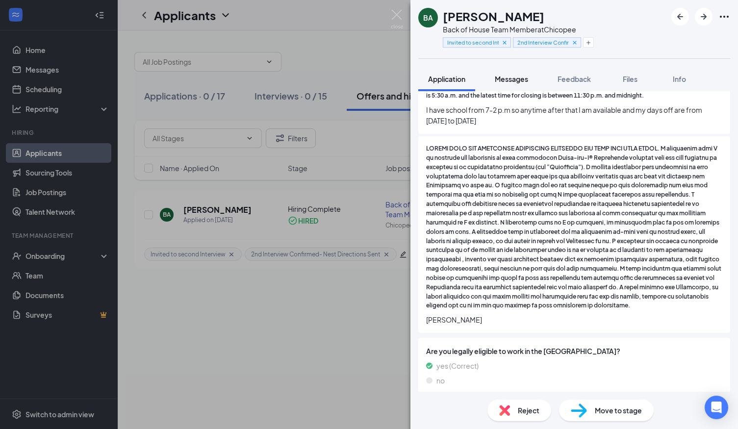  Describe the element at coordinates (681, 17) in the screenshot. I see `svg: ArrowLeftNew` at that location.